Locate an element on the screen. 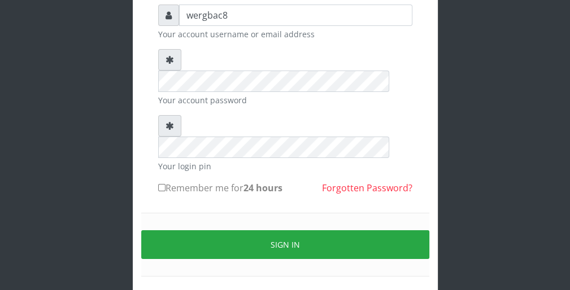 The width and height of the screenshot is (570, 290). small: Your account username or email address is located at coordinates (285, 34).